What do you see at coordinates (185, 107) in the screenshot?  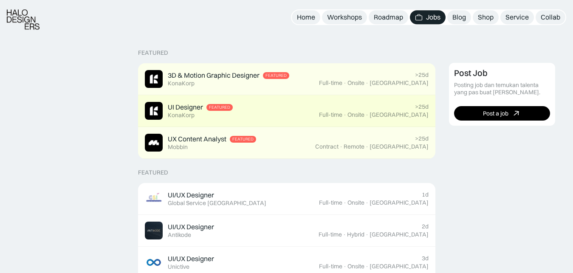 I see `div: UI Designer` at bounding box center [185, 107].